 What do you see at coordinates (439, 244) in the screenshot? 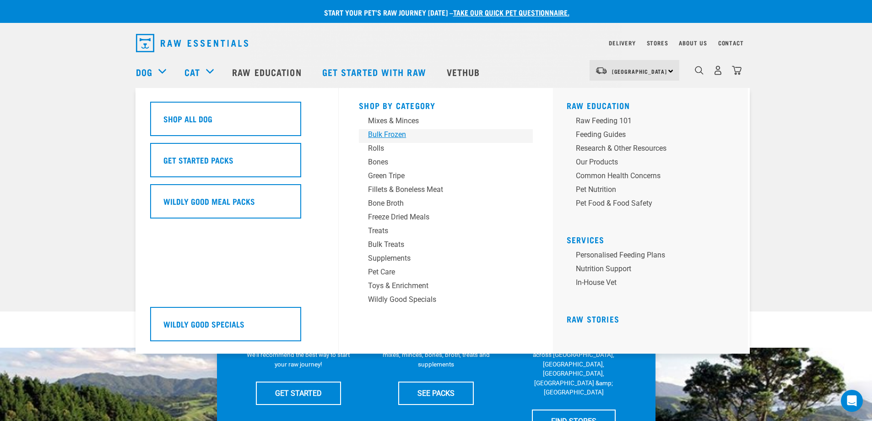
I see `div: Bulk Treats` at bounding box center [439, 244].